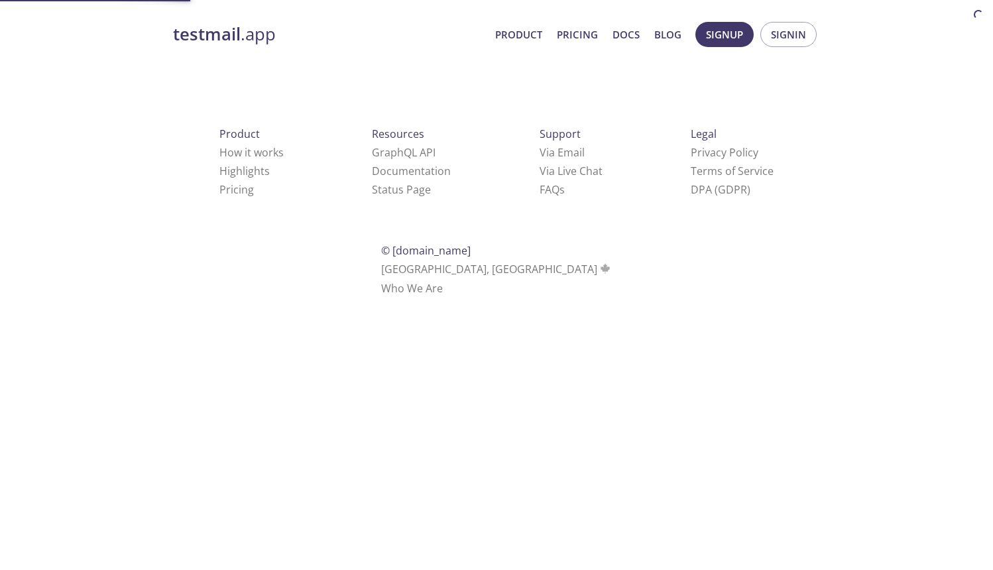 The width and height of the screenshot is (993, 570). Describe the element at coordinates (703, 134) in the screenshot. I see `span: Legal` at that location.